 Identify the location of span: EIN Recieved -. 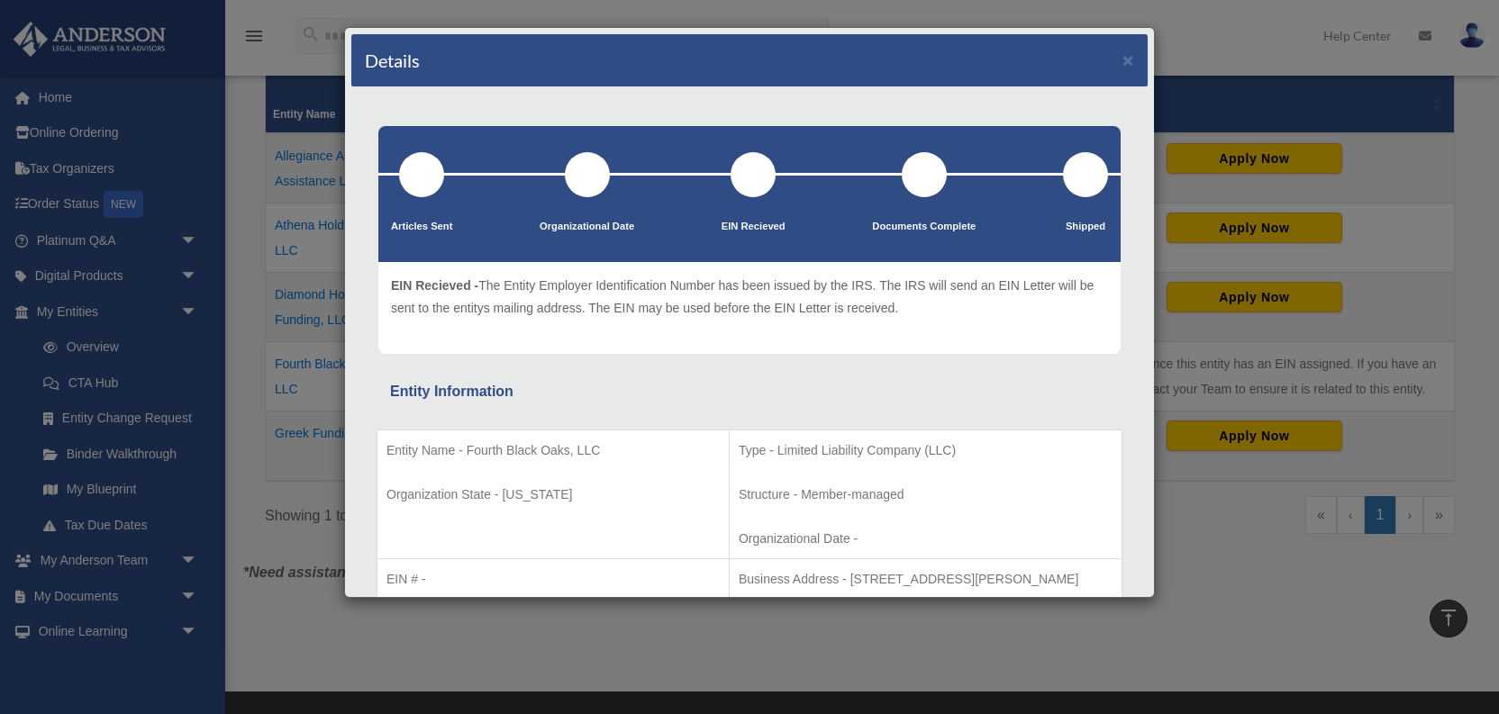
(434, 286).